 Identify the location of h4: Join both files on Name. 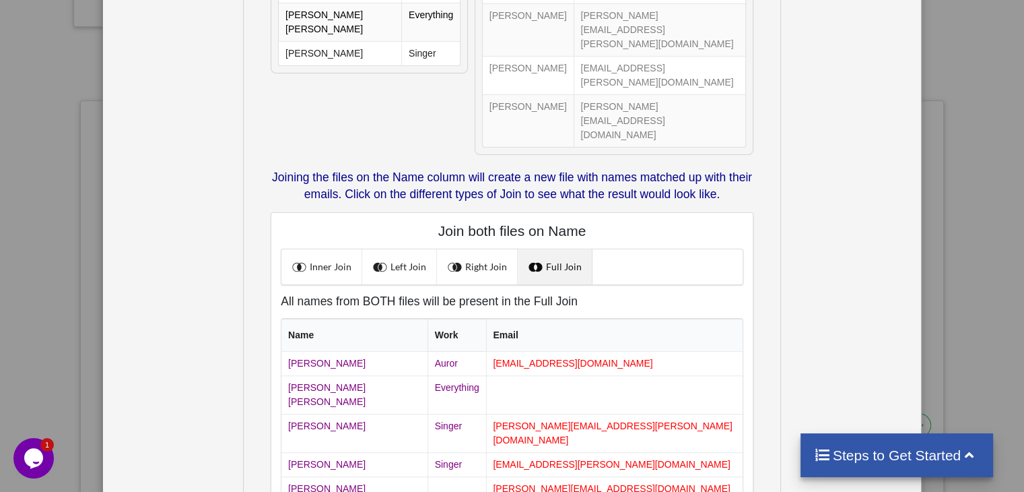
(512, 230).